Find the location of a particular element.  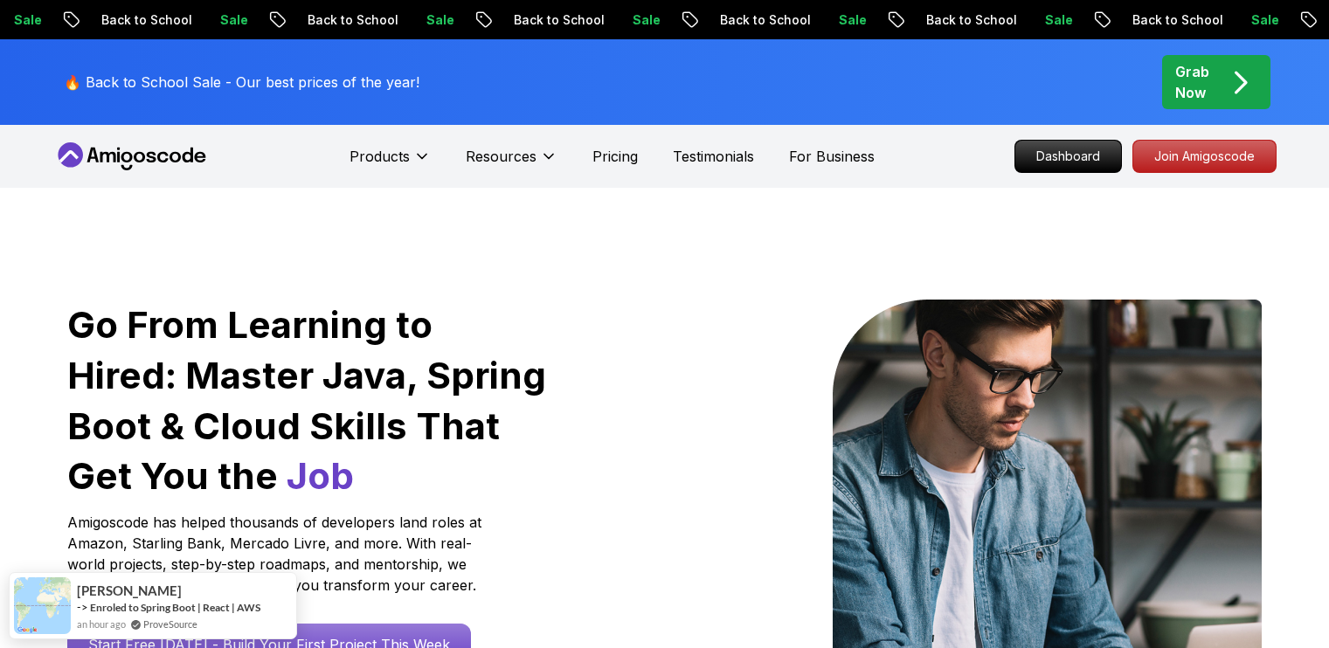

p: Amigoscode has helped thousands of developers land roles at Amazon, Starling Bank, Mercado Livre,... is located at coordinates (277, 554).